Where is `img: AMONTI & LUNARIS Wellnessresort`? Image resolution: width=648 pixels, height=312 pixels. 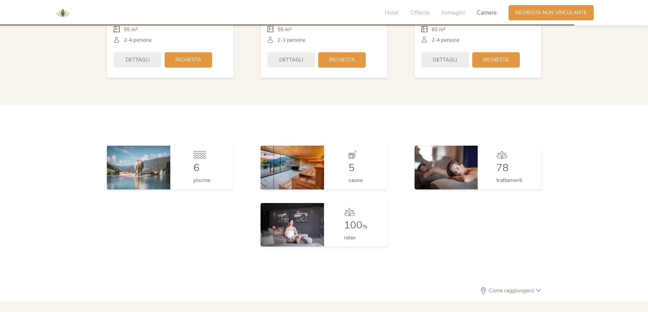
img: AMONTI & LUNARIS Wellnessresort is located at coordinates (63, 13).